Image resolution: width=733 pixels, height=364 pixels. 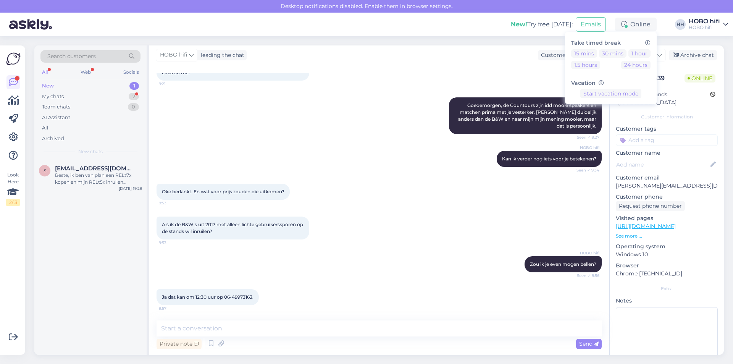 What do you see at coordinates (45, 170) in the screenshot?
I see `span: s` at bounding box center [45, 170].